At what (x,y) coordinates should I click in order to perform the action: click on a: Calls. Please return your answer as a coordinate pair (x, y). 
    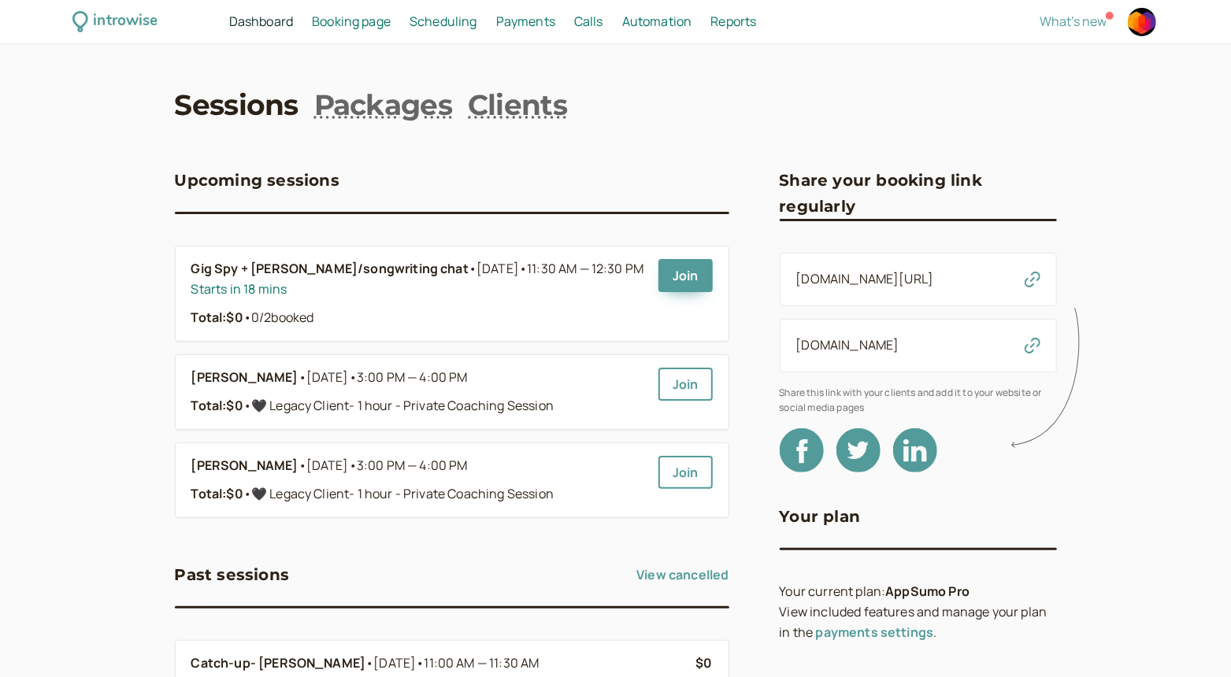
    Looking at the image, I should click on (588, 22).